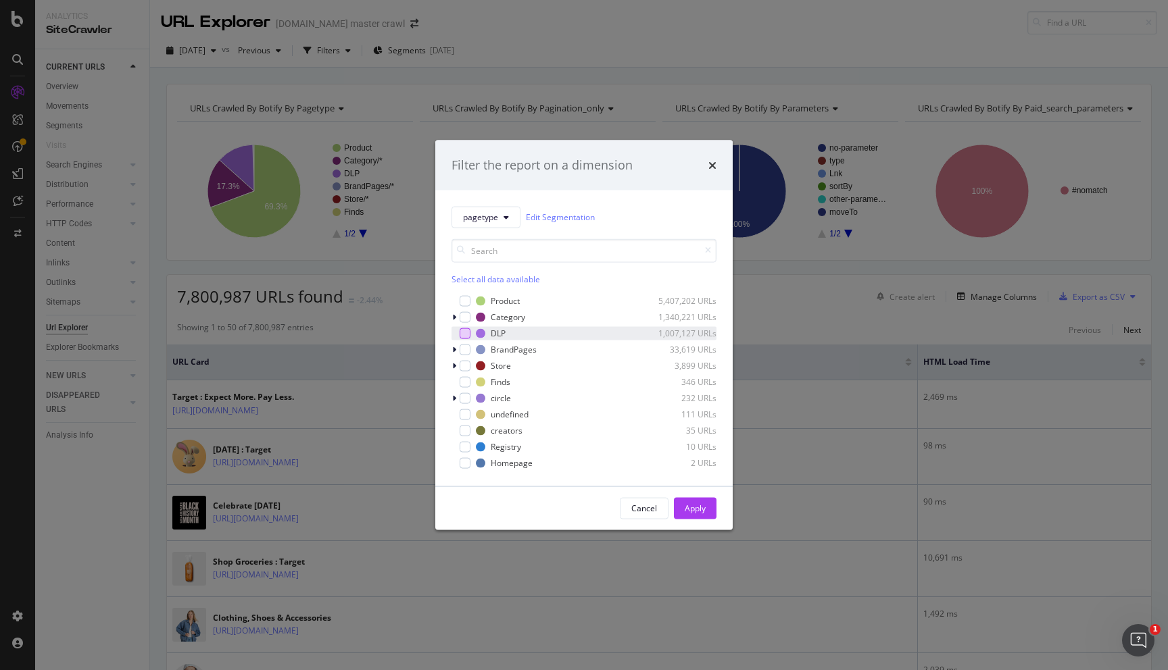 The image size is (1168, 670). What do you see at coordinates (644, 508) in the screenshot?
I see `div: Cancel` at bounding box center [644, 508].